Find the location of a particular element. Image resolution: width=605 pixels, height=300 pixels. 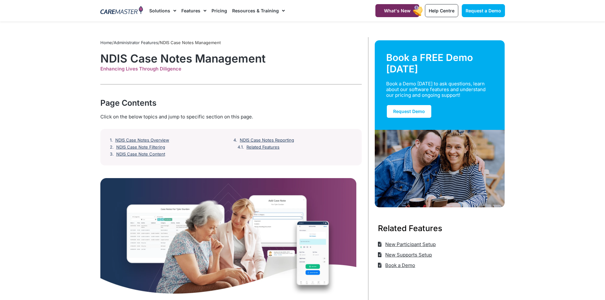

a: Related Features is located at coordinates (263, 147).